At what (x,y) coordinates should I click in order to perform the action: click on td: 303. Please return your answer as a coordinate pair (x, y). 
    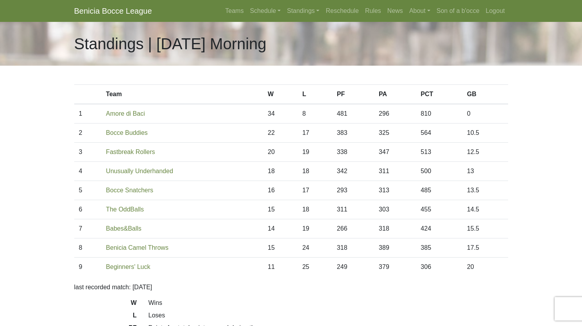
    Looking at the image, I should click on (395, 210).